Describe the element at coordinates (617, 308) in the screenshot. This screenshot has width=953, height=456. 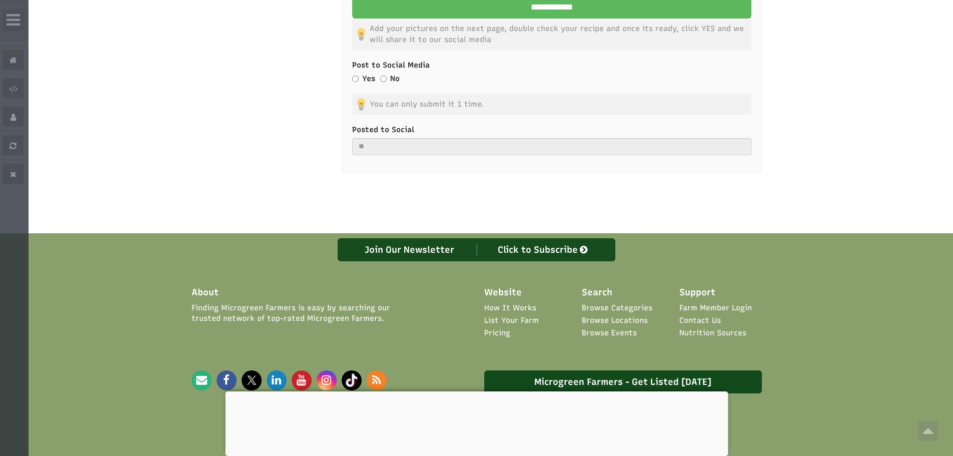
I see `a: Browse Categories` at that location.